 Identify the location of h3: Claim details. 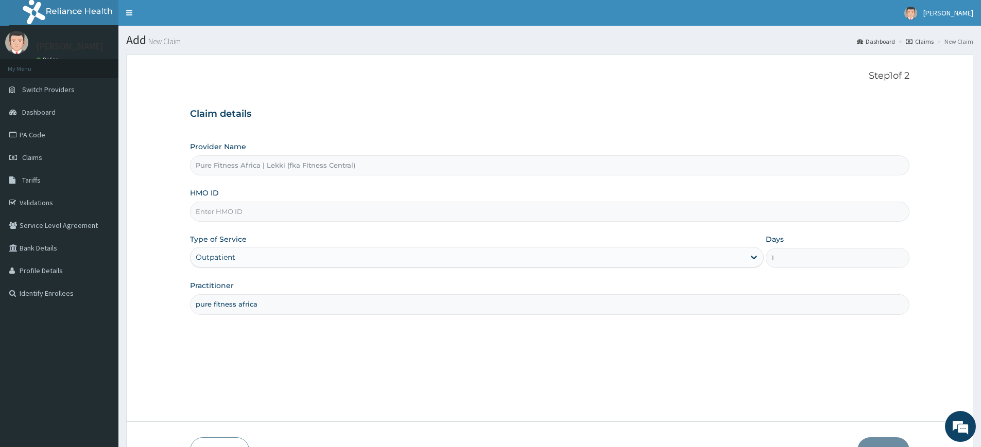
(549, 114).